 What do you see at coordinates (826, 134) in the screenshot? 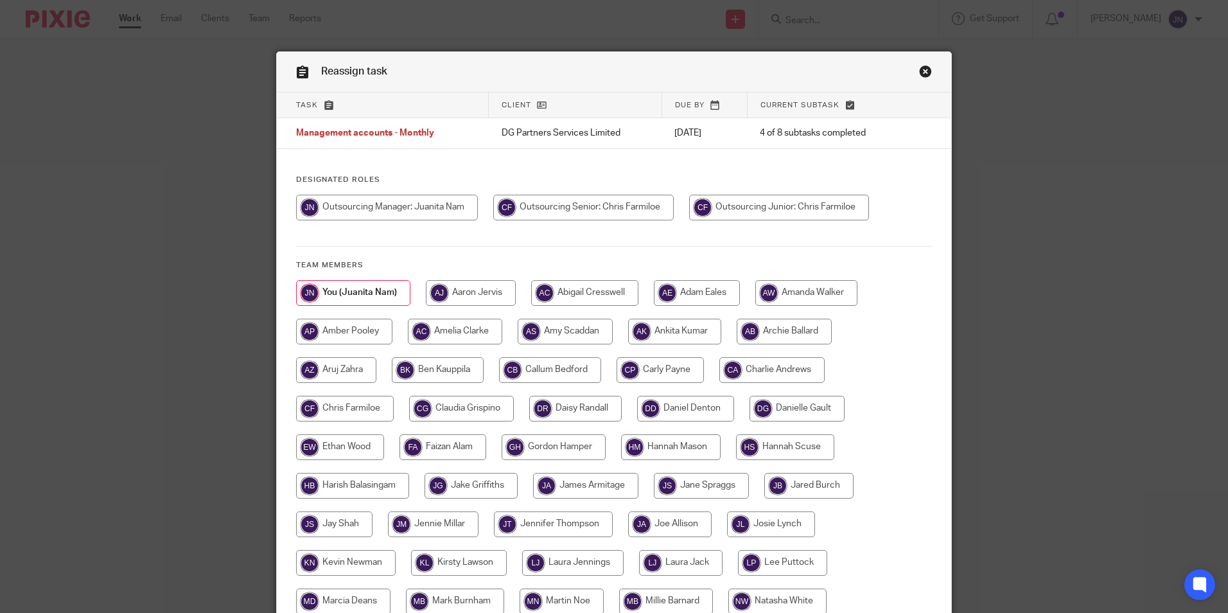
I see `td: 4 of 8 subtasks completed` at bounding box center [826, 134].